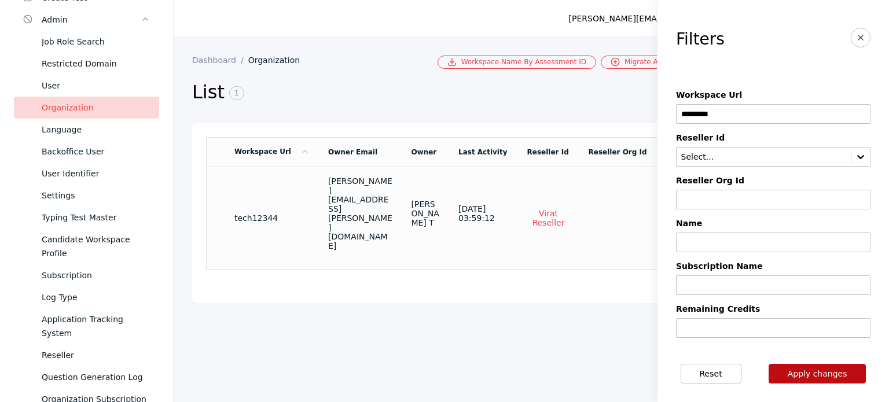 Image resolution: width=889 pixels, height=402 pixels. What do you see at coordinates (86, 86) in the screenshot?
I see `a: User` at bounding box center [86, 86].